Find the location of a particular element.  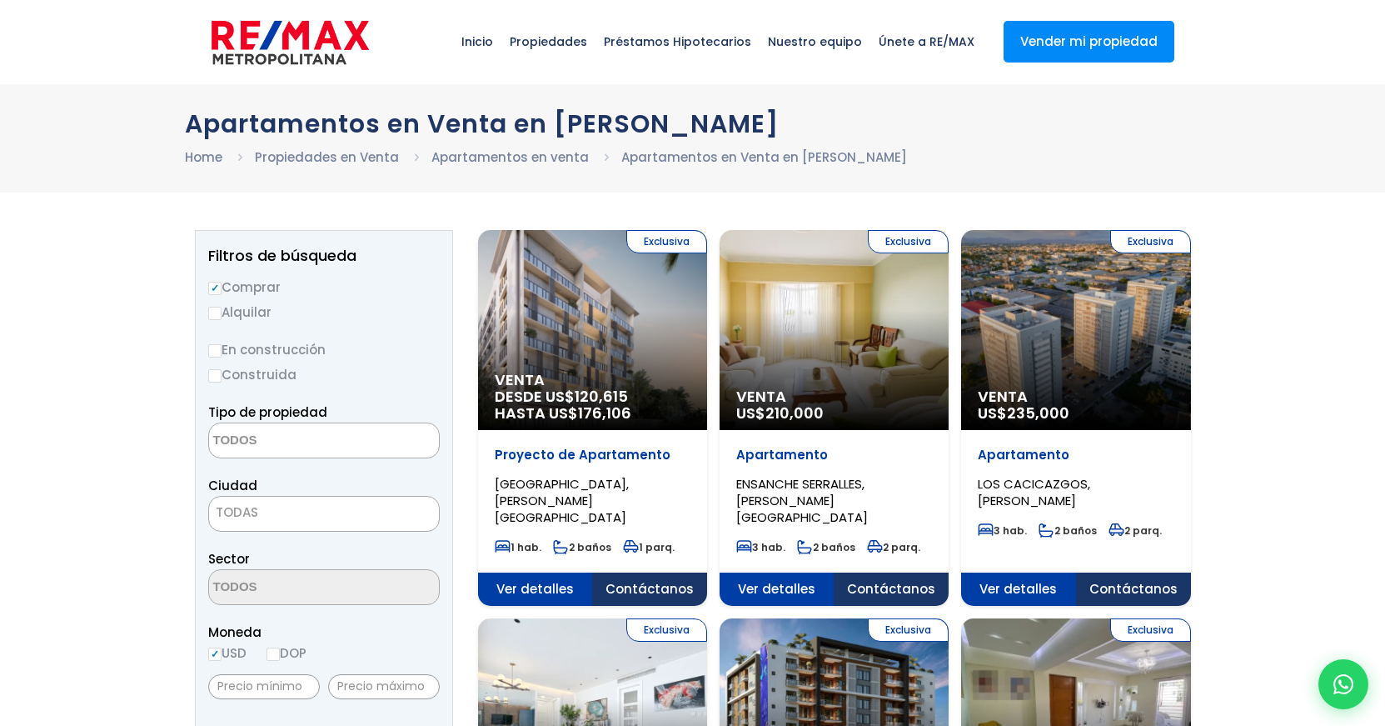

span: Sector is located at coordinates (229, 558).